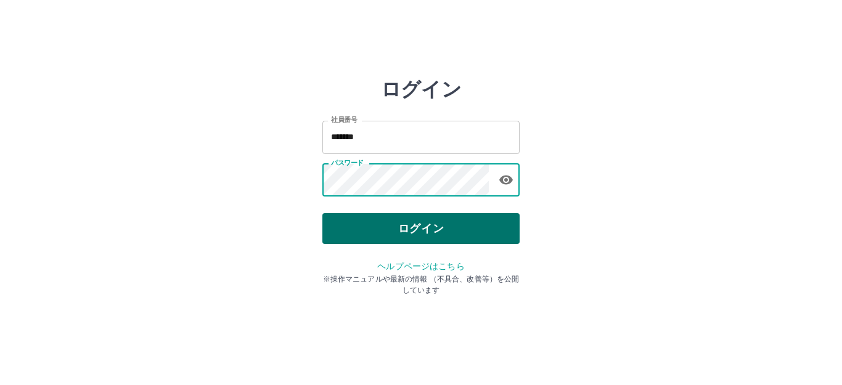  What do you see at coordinates (344, 120) in the screenshot?
I see `label: 社員番号` at bounding box center [344, 120].